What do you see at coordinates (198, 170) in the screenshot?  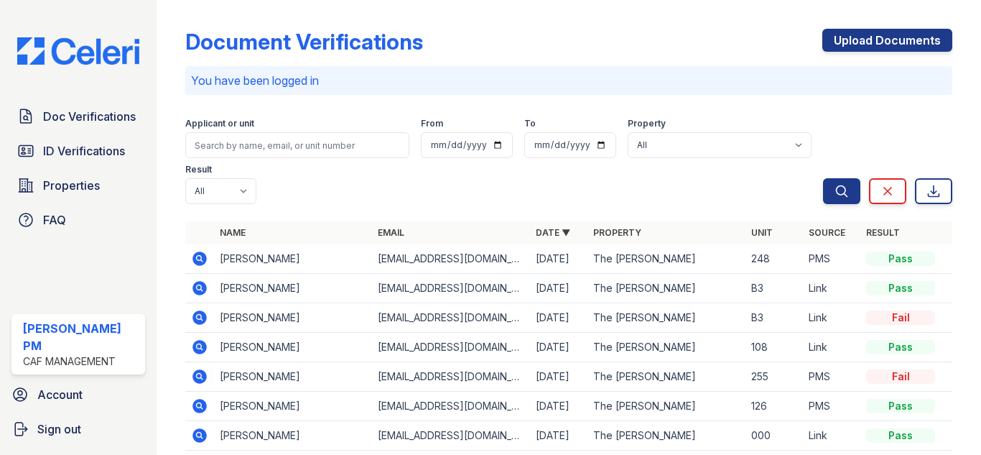 I see `label: Result` at bounding box center [198, 170].